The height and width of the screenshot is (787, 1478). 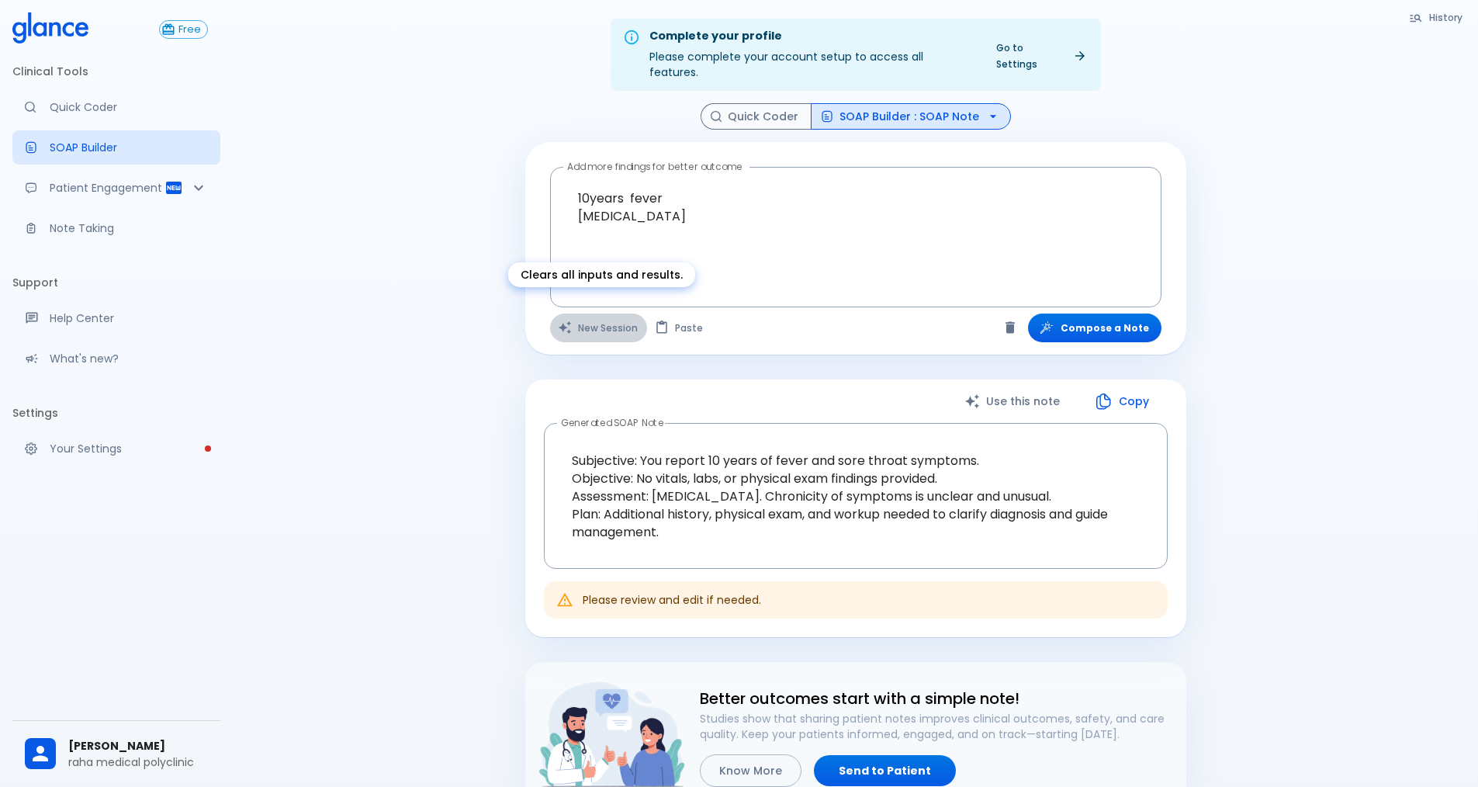 I want to click on li: Support, so click(x=116, y=282).